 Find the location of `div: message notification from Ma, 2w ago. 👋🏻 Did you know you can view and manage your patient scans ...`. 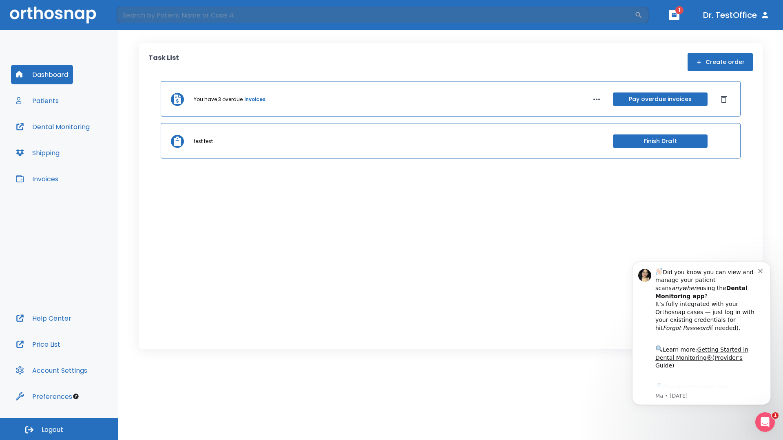

div: message notification from Ma, 2w ago. 👋🏻 Did you know you can view and manage your patient scans ... is located at coordinates (82, 84).